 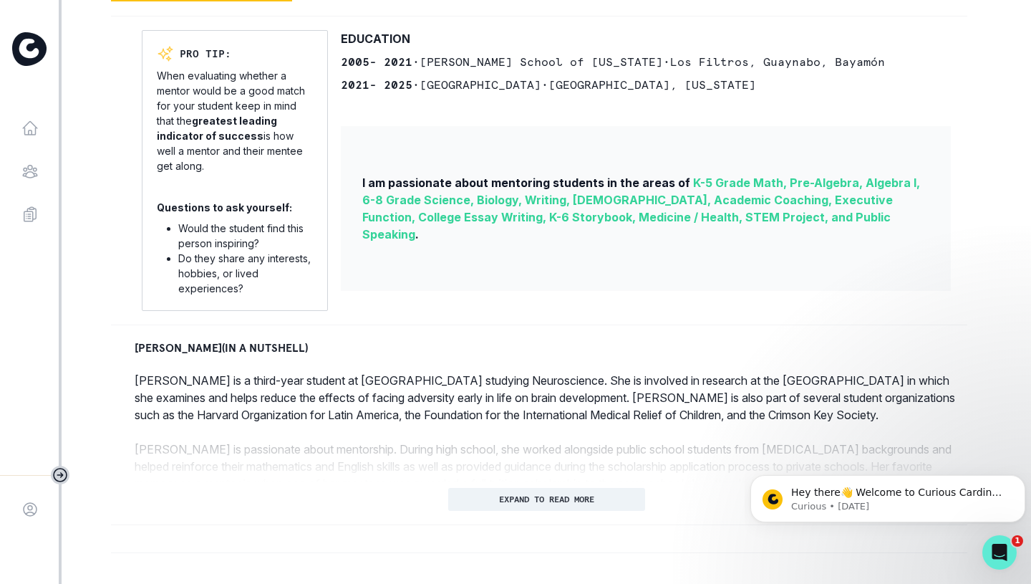 What do you see at coordinates (224, 207) in the screenshot?
I see `p: Questions to ask yourself:` at bounding box center [224, 207].